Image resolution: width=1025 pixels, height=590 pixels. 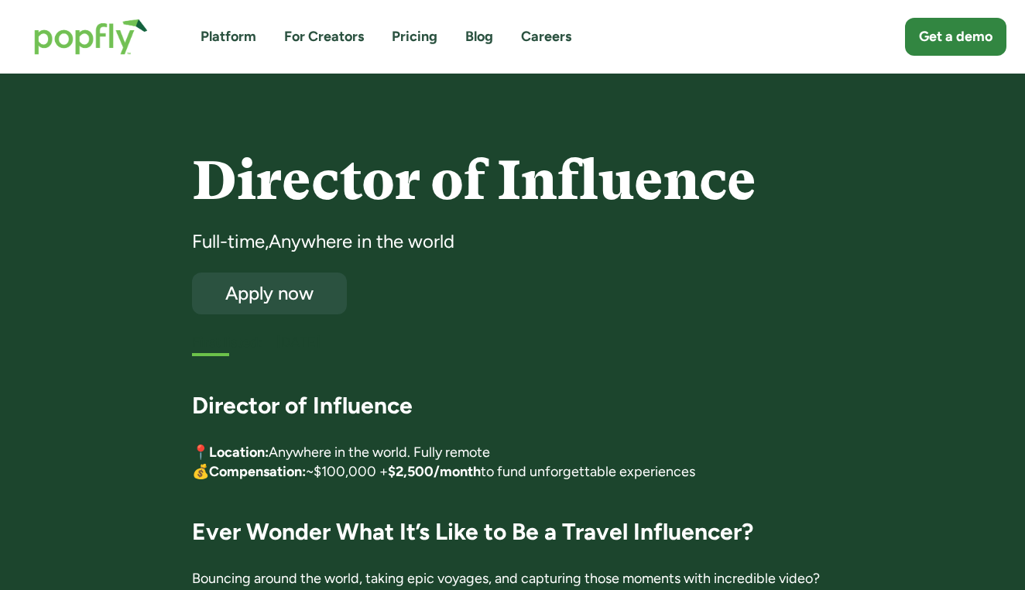 What do you see at coordinates (238, 452) in the screenshot?
I see `strong: Location:` at bounding box center [238, 452].